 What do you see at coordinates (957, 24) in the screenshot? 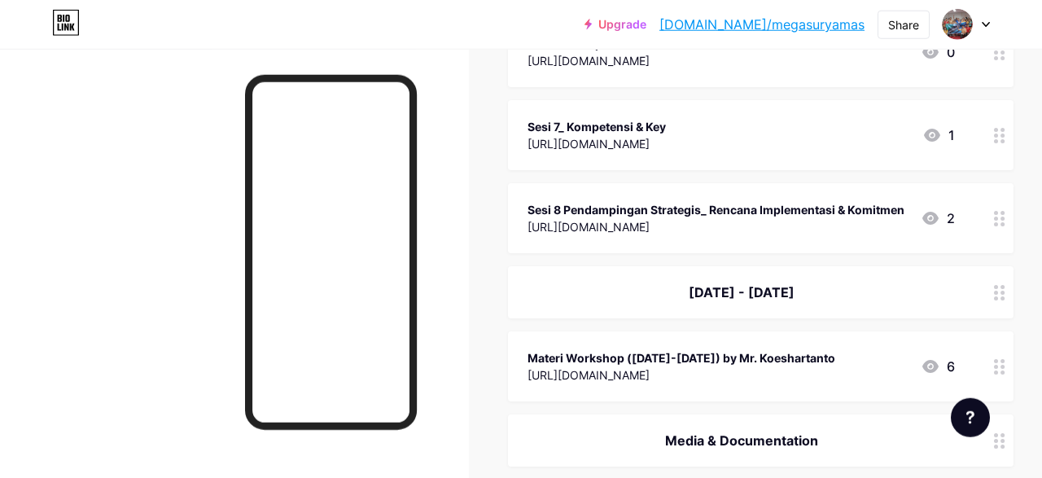
I see `img: megasuryamas` at bounding box center [957, 24].